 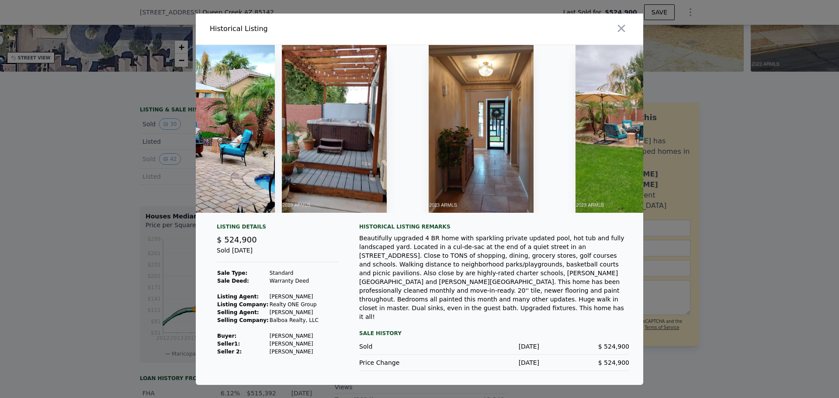 What do you see at coordinates (404, 347) in the screenshot?
I see `div: Sold` at bounding box center [404, 347].